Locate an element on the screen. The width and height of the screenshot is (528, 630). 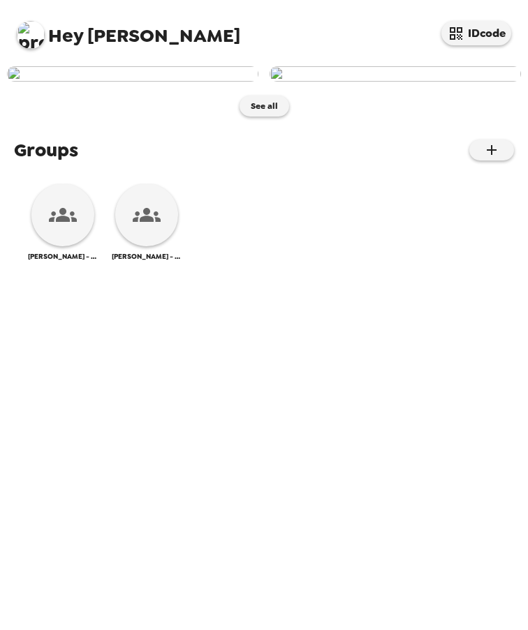
img: profile pic is located at coordinates (31, 35).